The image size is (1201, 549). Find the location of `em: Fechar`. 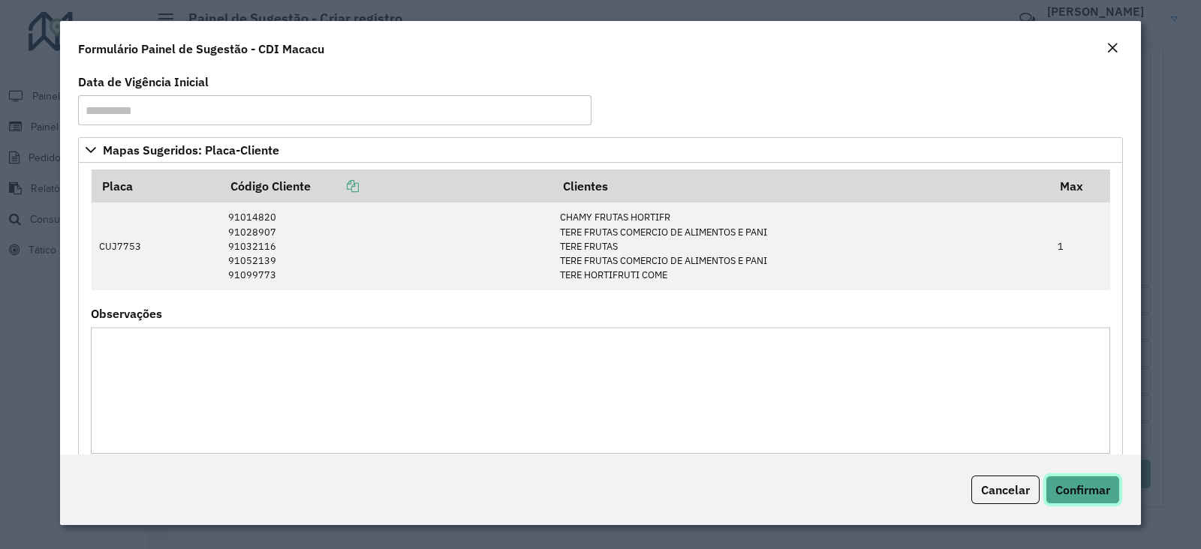

em: Fechar is located at coordinates (1112, 48).